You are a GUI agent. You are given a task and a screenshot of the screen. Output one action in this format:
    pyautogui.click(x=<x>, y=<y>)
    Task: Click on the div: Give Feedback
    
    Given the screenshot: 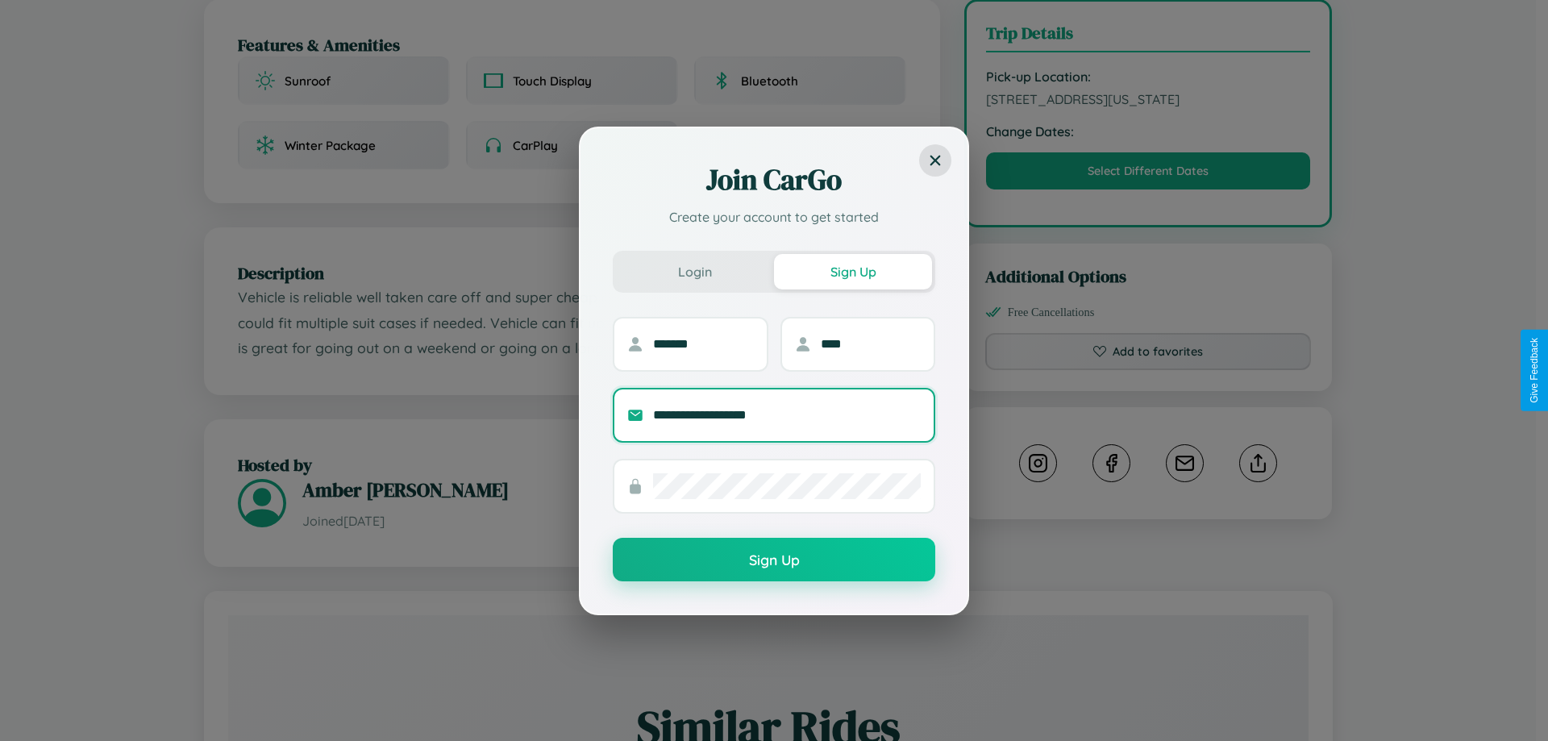 What is the action you would take?
    pyautogui.click(x=1534, y=370)
    